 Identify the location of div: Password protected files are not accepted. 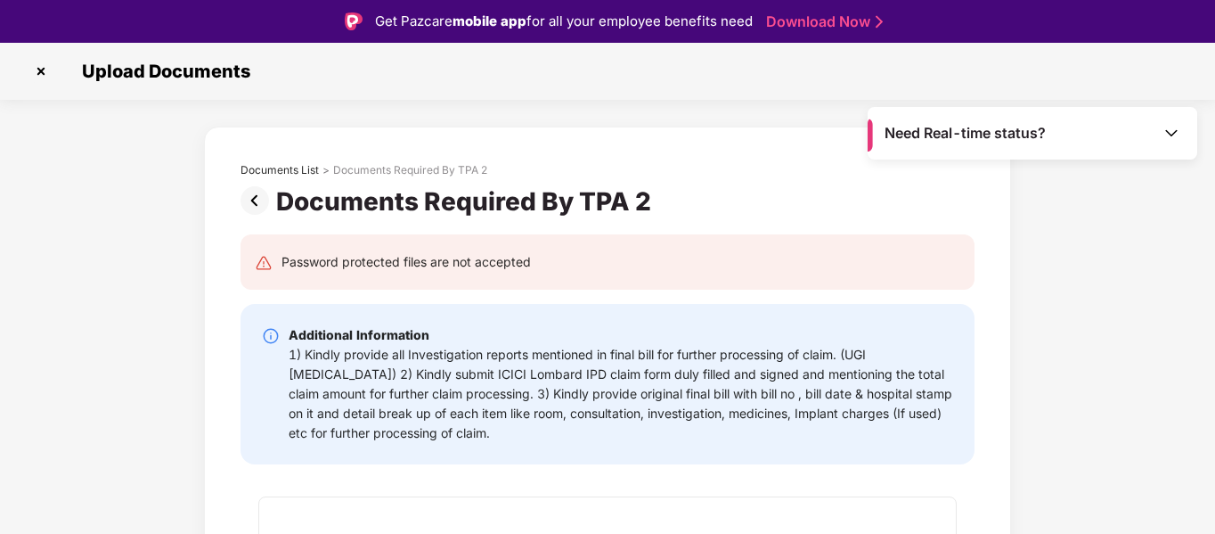
(406, 262).